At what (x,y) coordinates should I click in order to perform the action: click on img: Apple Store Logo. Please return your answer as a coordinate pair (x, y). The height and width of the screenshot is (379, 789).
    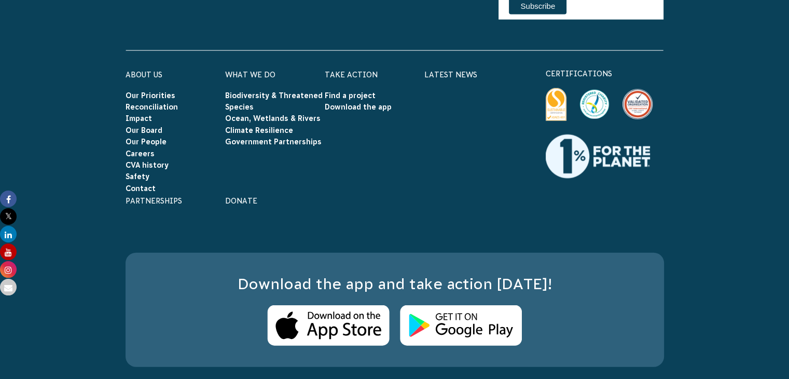
    Looking at the image, I should click on (328, 325).